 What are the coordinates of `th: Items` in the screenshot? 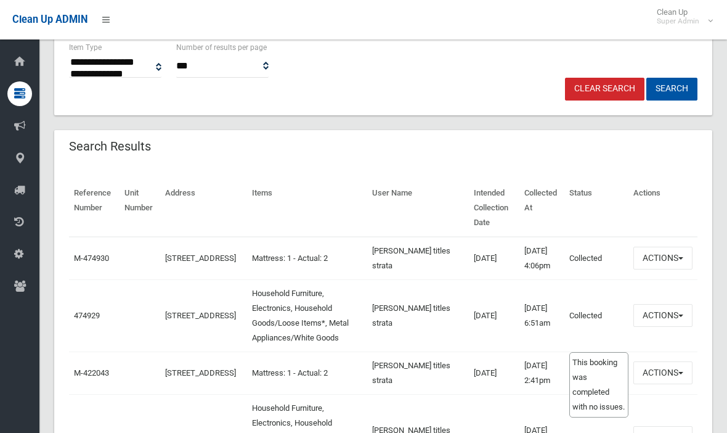 It's located at (307, 208).